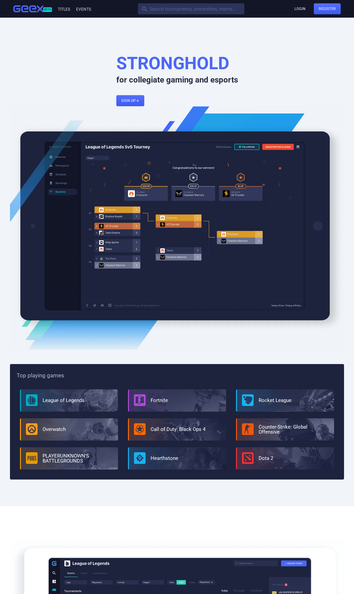 The height and width of the screenshot is (594, 354). What do you see at coordinates (177, 375) in the screenshot?
I see `p: Top playing games` at bounding box center [177, 375].